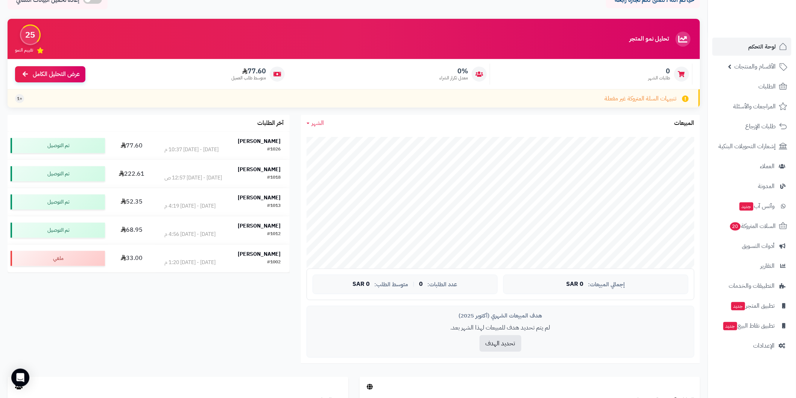  Describe the element at coordinates (24, 50) in the screenshot. I see `span: تقييم النمو` at that location.